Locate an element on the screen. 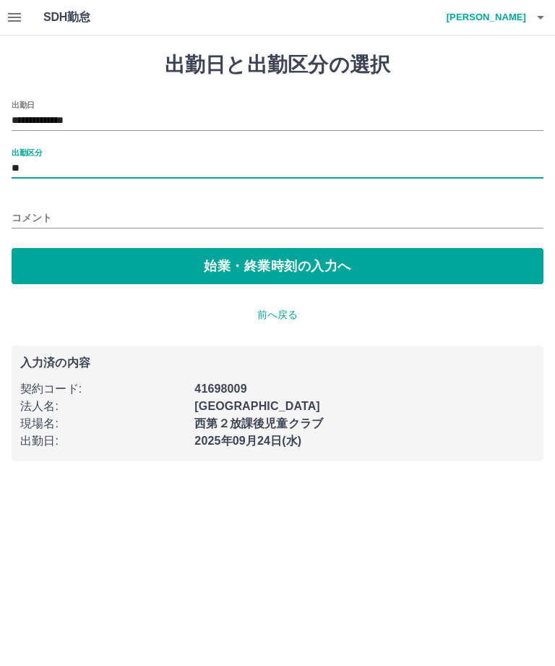 Image resolution: width=555 pixels, height=666 pixels. p: 前へ戻る is located at coordinates (278, 314).